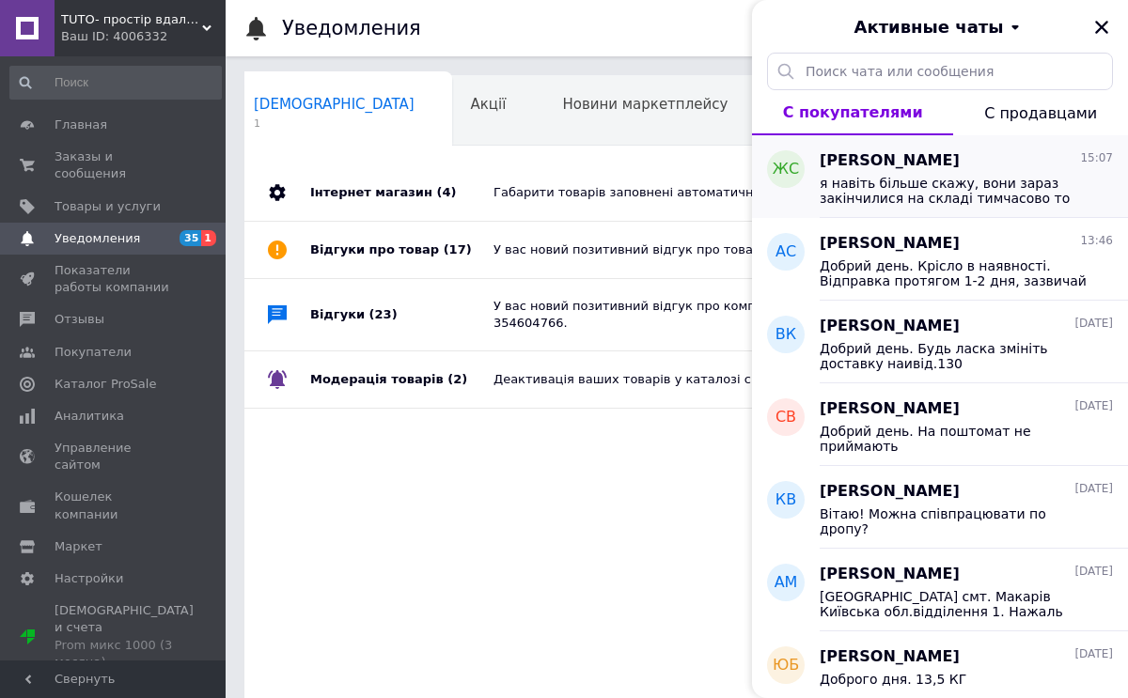 This screenshot has width=1128, height=698. I want to click on span: (2), so click(457, 379).